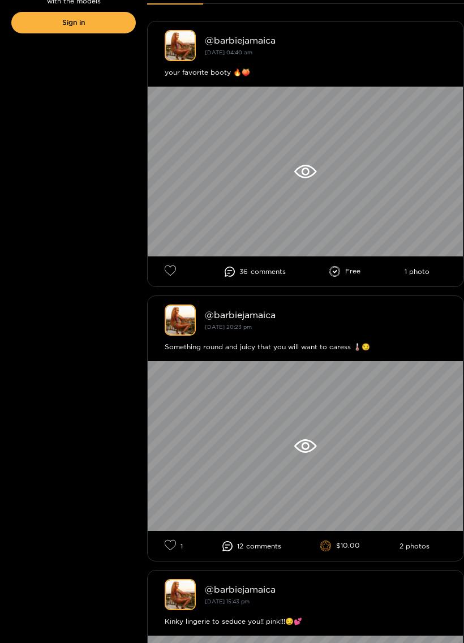  What do you see at coordinates (74, 23) in the screenshot?
I see `a: Sign in` at bounding box center [74, 23].